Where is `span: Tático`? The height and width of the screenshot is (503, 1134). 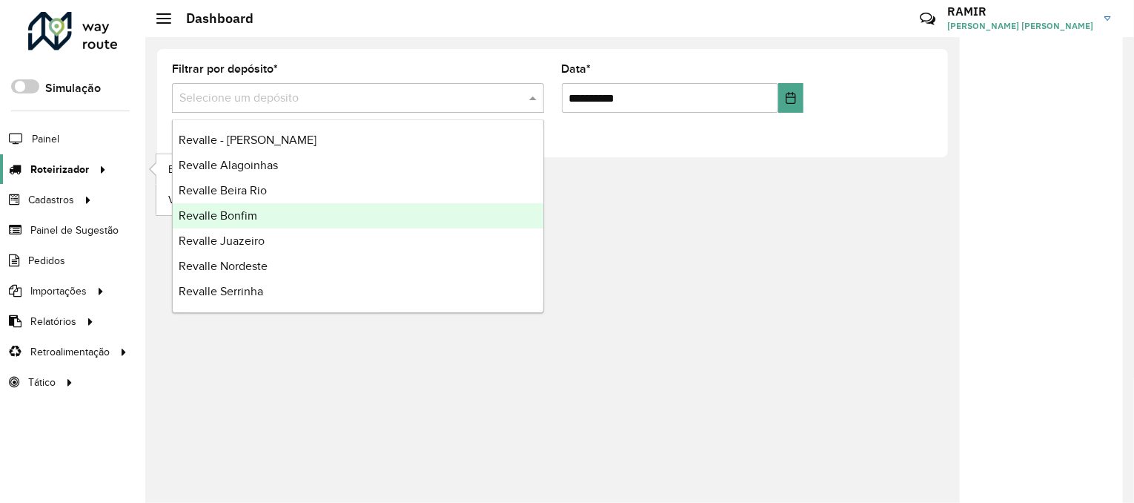 span: Tático is located at coordinates (42, 382).